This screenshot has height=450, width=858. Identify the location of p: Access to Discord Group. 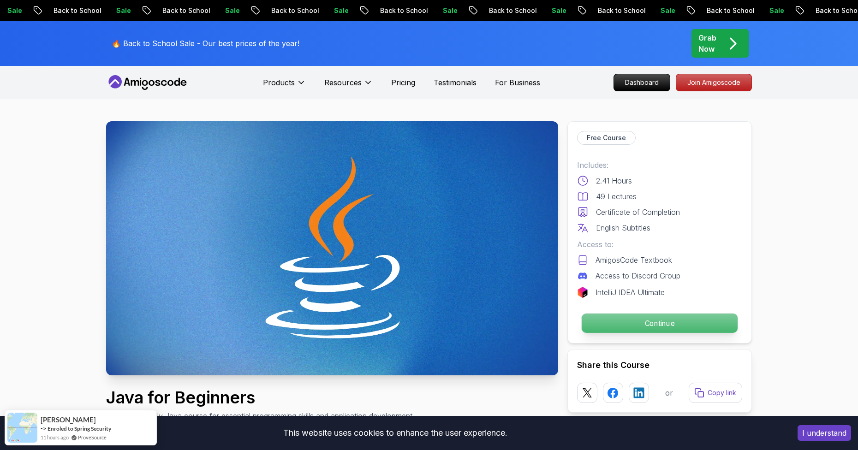
(638, 276).